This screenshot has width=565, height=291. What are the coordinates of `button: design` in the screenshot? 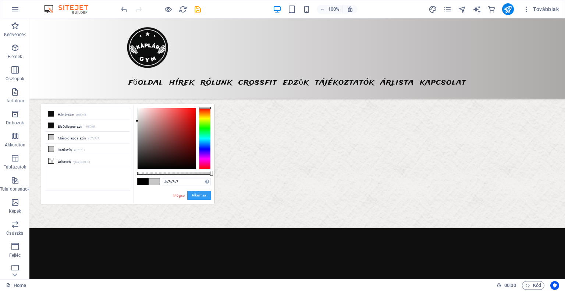 It's located at (433, 9).